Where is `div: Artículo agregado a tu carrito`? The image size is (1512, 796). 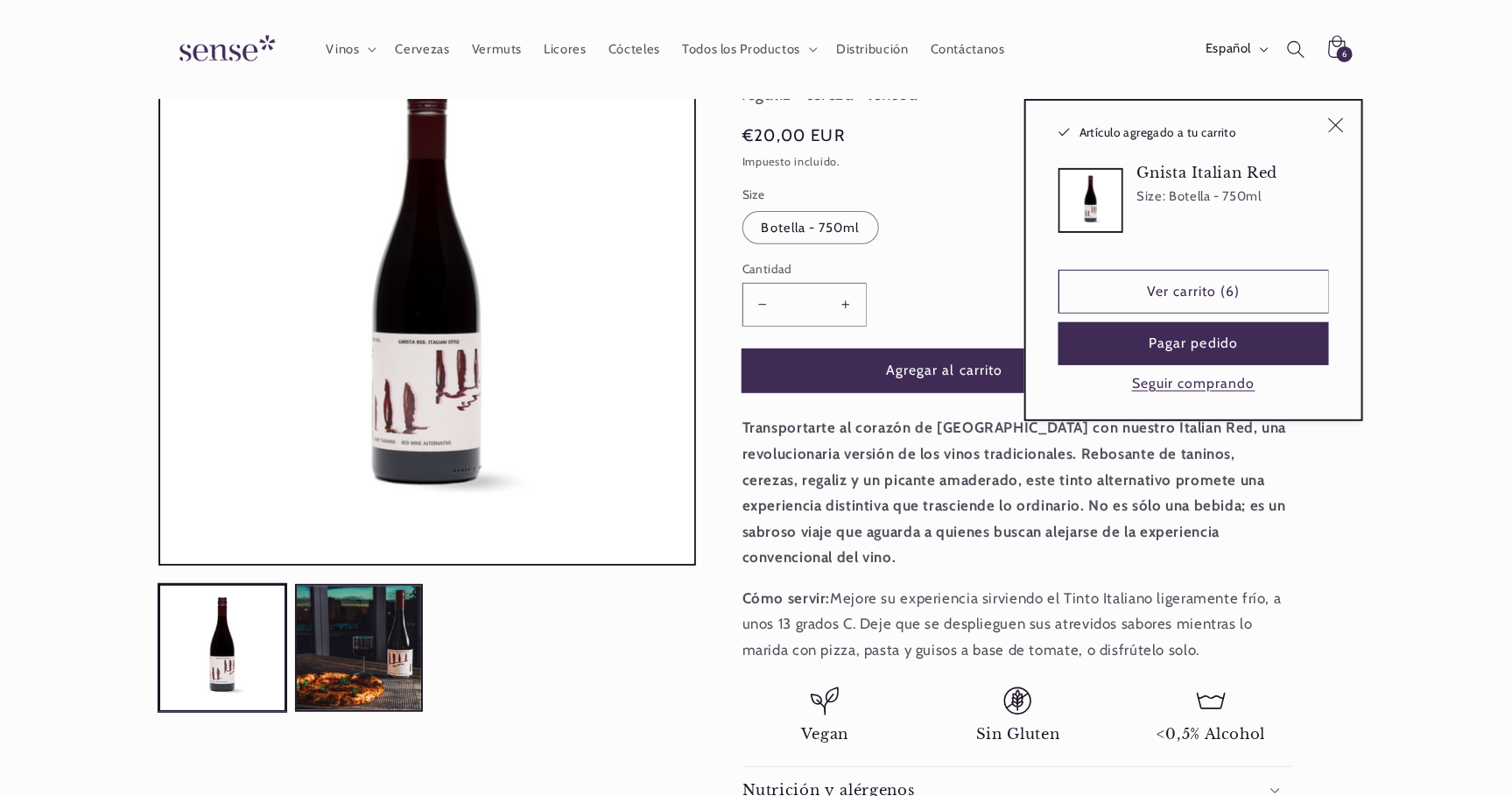 div: Artículo agregado a tu carrito is located at coordinates (1194, 260).